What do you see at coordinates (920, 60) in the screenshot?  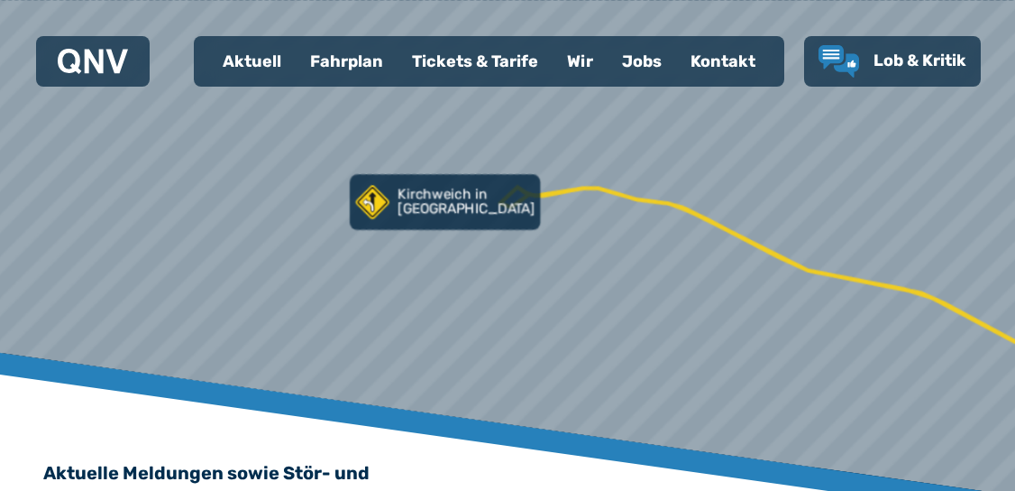 I see `span: Lob & Kritik` at bounding box center [920, 60].